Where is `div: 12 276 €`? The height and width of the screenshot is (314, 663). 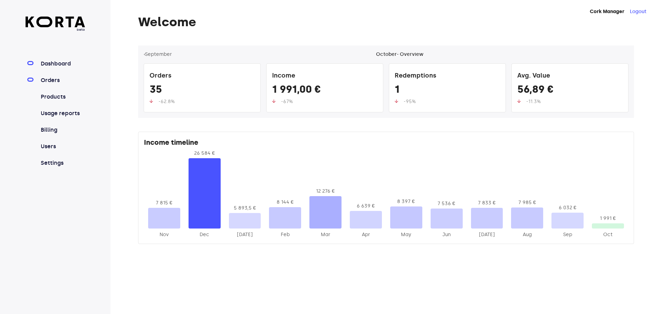
div: 12 276 € is located at coordinates (325, 192).